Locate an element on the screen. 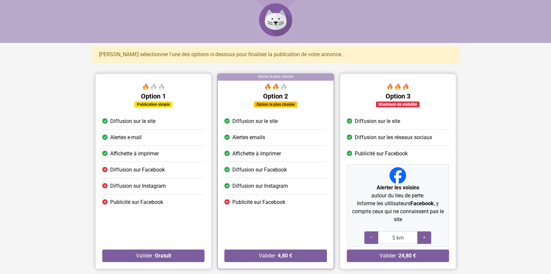 The height and width of the screenshot is (274, 551). div: Maximum de visibilité is located at coordinates (398, 105).